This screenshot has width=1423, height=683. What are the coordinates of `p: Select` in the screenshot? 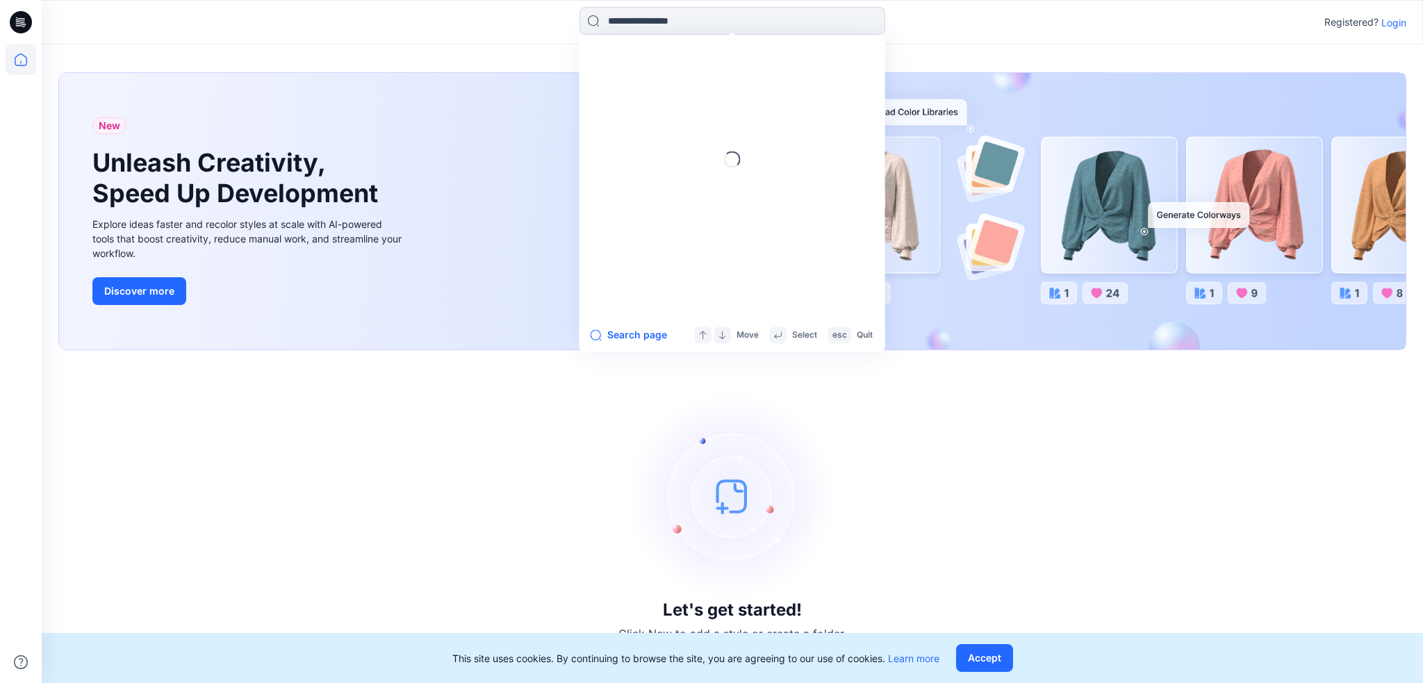 It's located at (804, 335).